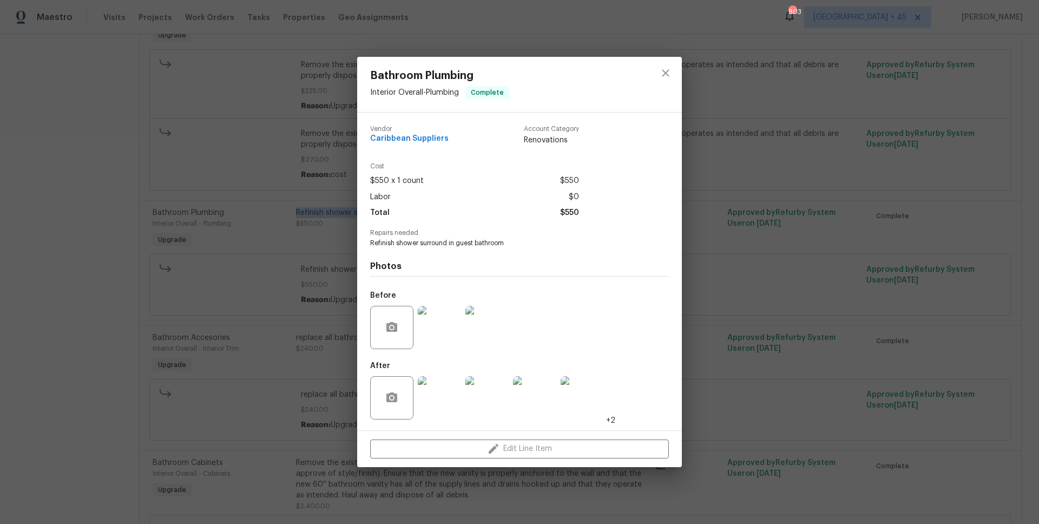 This screenshot has height=524, width=1039. Describe the element at coordinates (487, 93) in the screenshot. I see `span: Complete` at that location.